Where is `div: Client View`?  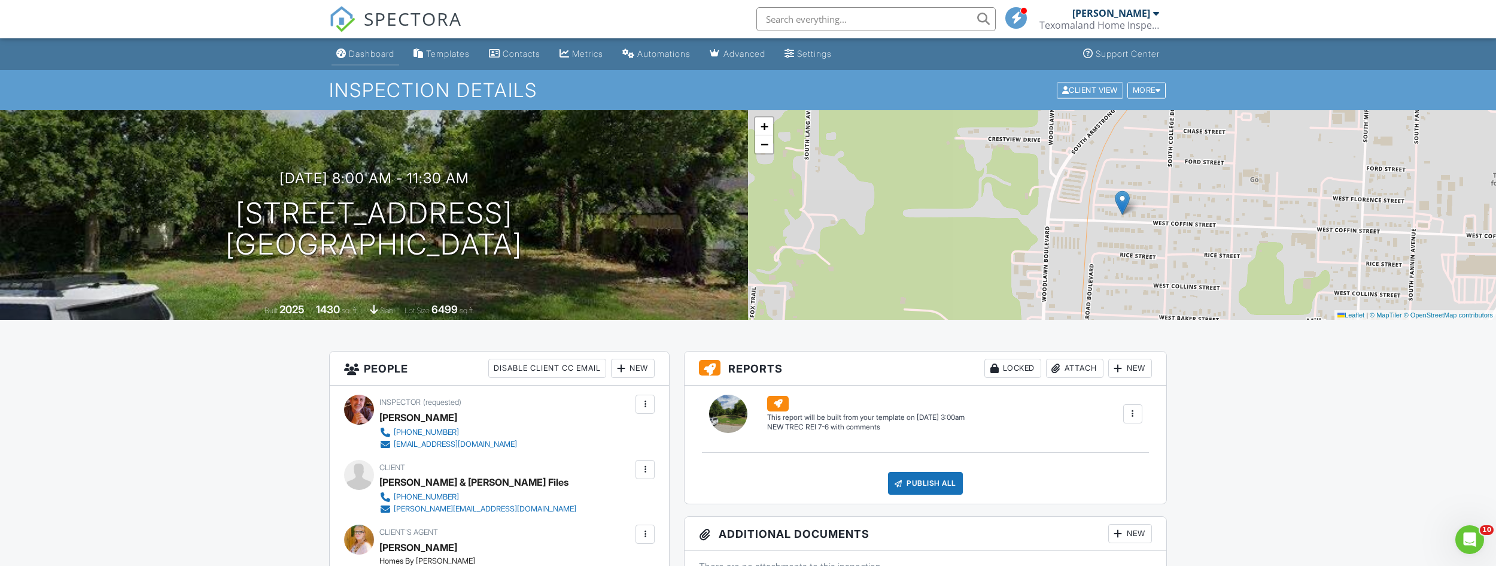 div: Client View is located at coordinates (1090, 90).